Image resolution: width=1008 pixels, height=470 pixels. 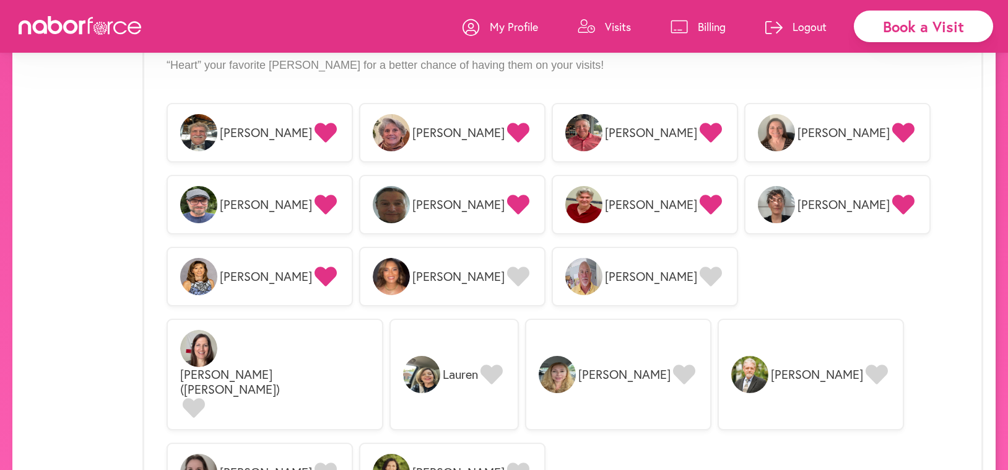 What do you see at coordinates (810, 27) in the screenshot?
I see `p: Logout` at bounding box center [810, 27].